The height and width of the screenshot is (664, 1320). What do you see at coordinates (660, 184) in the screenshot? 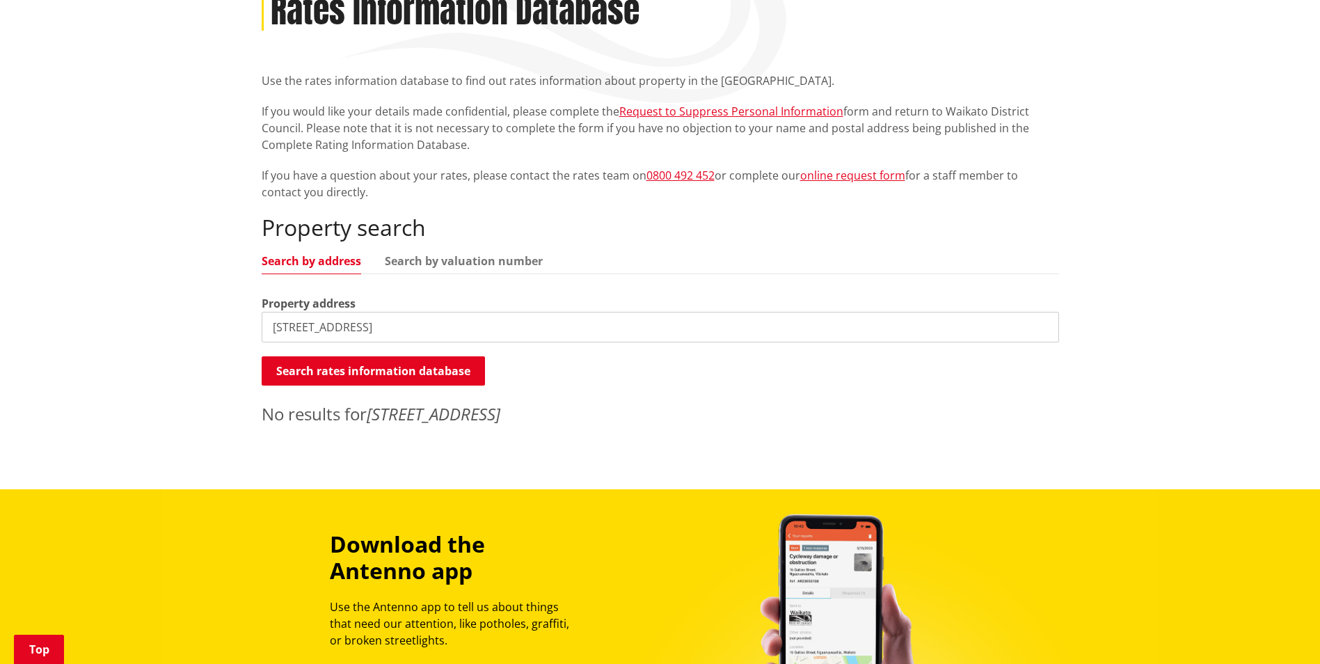
I see `p: If you have a question about your rates, please contact the rates team on or complete our for a s...` at bounding box center [660, 184].